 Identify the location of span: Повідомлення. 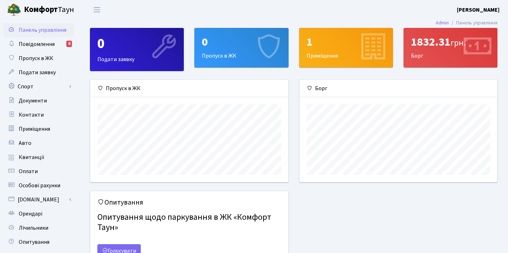
(37, 44).